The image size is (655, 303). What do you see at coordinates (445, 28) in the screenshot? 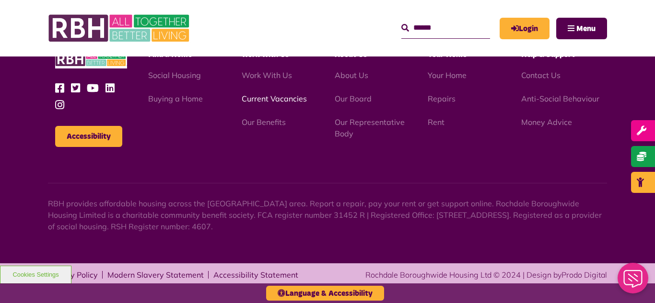
I see `input: Search` at bounding box center [445, 28].